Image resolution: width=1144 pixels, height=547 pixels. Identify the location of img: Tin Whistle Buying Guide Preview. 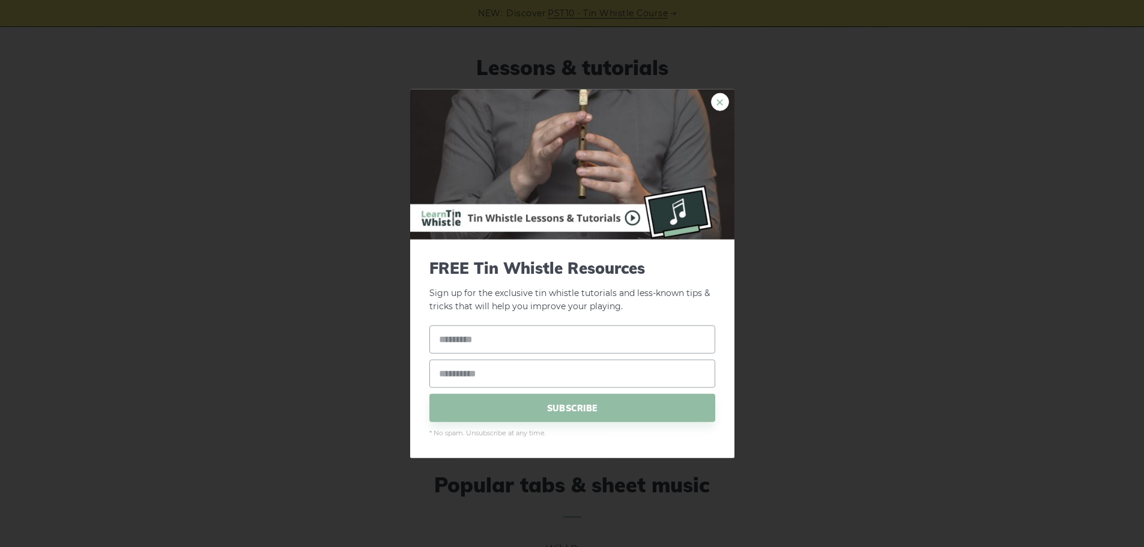
(572, 164).